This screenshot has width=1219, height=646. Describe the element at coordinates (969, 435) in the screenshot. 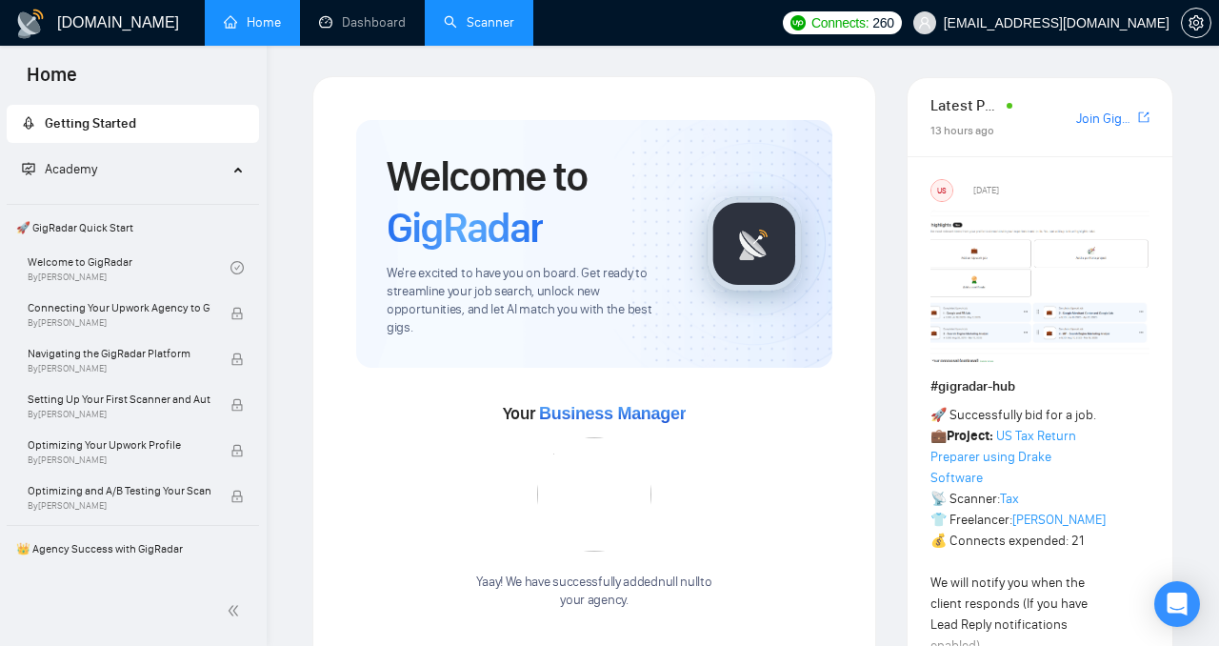

I see `strong: Project:` at that location.